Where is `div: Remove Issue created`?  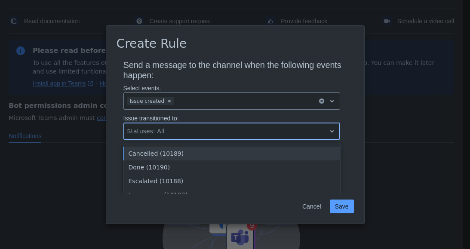
div: Remove Issue created is located at coordinates (169, 101).